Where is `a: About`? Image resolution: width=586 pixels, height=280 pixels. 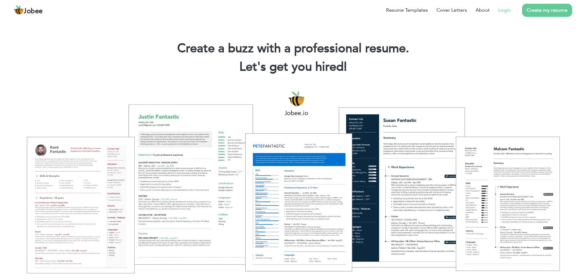 a: About is located at coordinates (482, 10).